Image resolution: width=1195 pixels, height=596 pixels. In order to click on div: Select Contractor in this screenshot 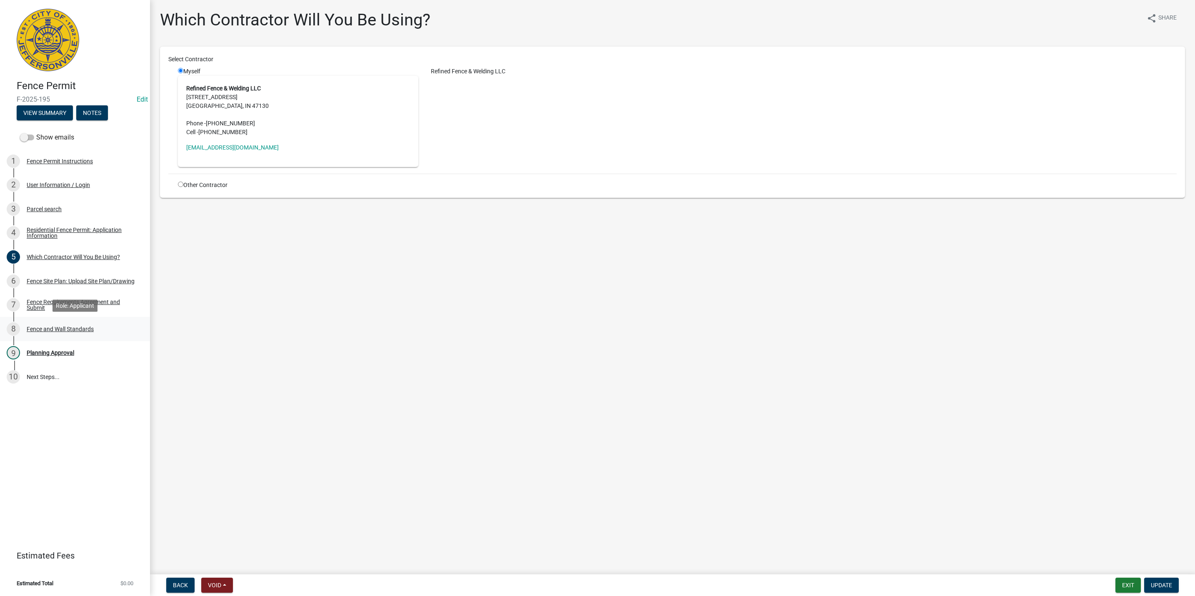, I will do `click(672, 59)`.